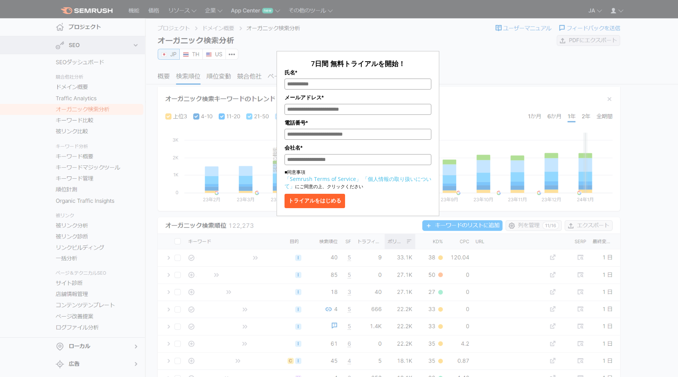 The height and width of the screenshot is (377, 678). What do you see at coordinates (315, 201) in the screenshot?
I see `button: トライアルをはじめる` at bounding box center [315, 201].